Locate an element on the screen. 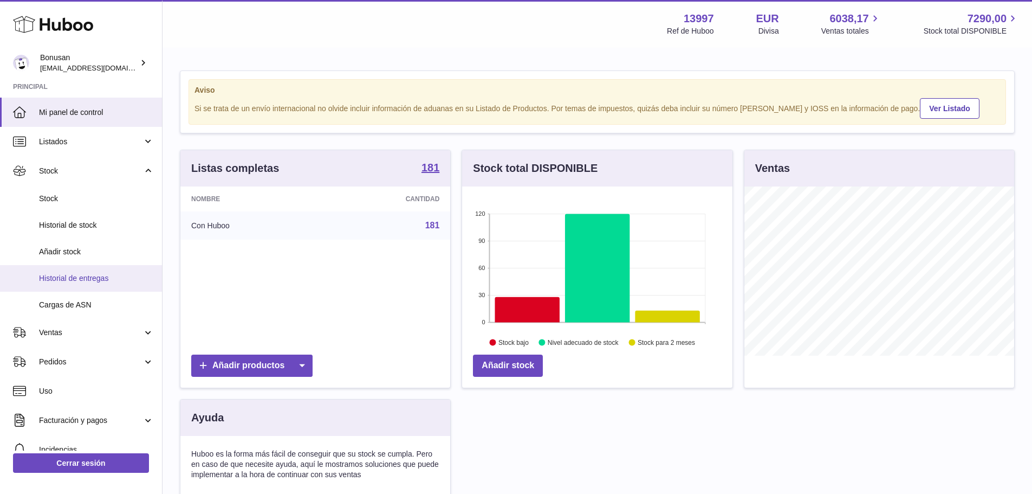 The height and width of the screenshot is (494, 1032). div: Si se trata de un envío internacional no olvide incluir información de aduanas en su Listado de P... is located at coordinates (597, 107).